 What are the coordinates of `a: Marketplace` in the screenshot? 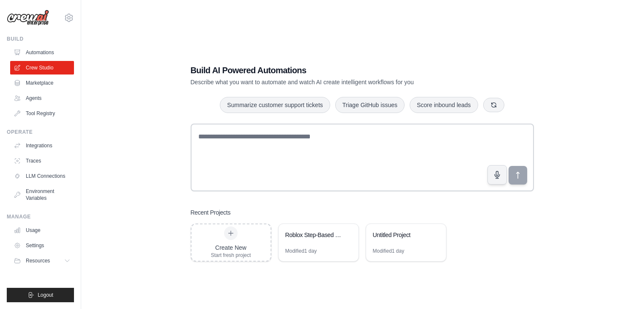 It's located at (42, 83).